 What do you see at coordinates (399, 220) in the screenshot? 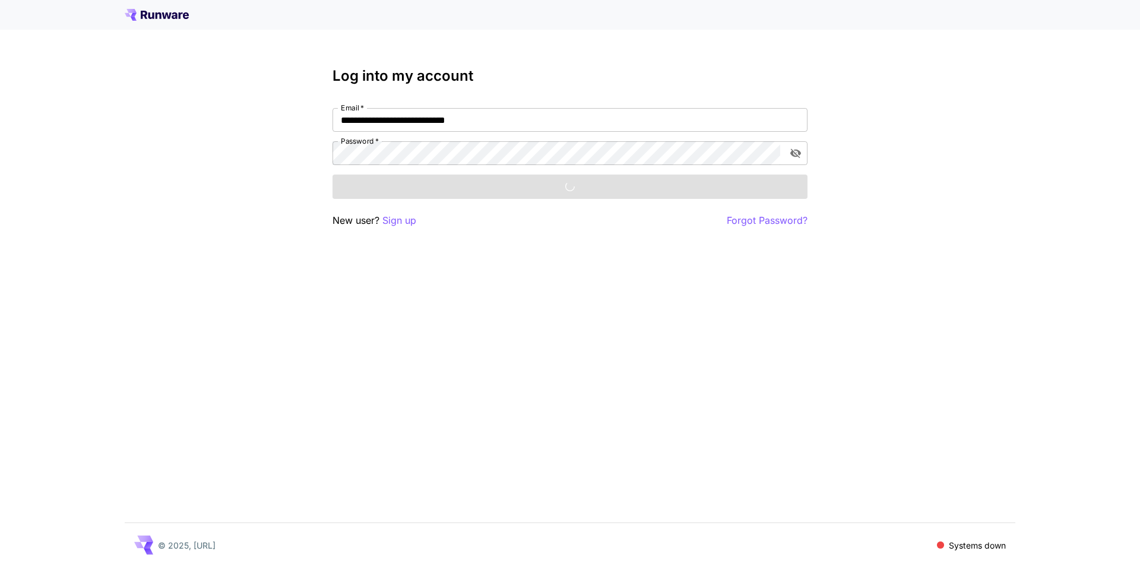
I see `p: Sign up` at bounding box center [399, 220].